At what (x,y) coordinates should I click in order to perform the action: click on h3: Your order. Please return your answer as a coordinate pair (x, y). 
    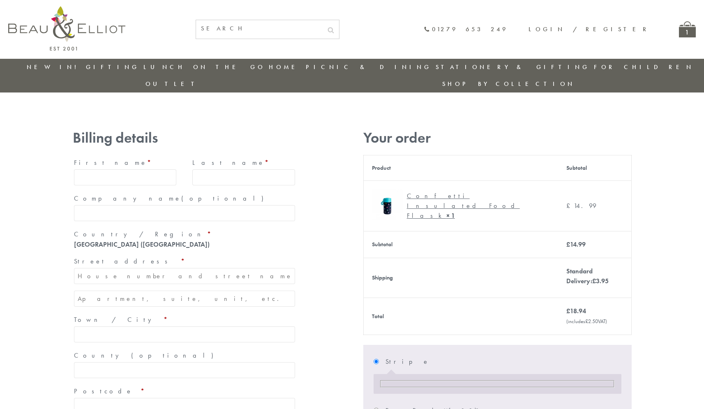
    Looking at the image, I should click on (498, 138).